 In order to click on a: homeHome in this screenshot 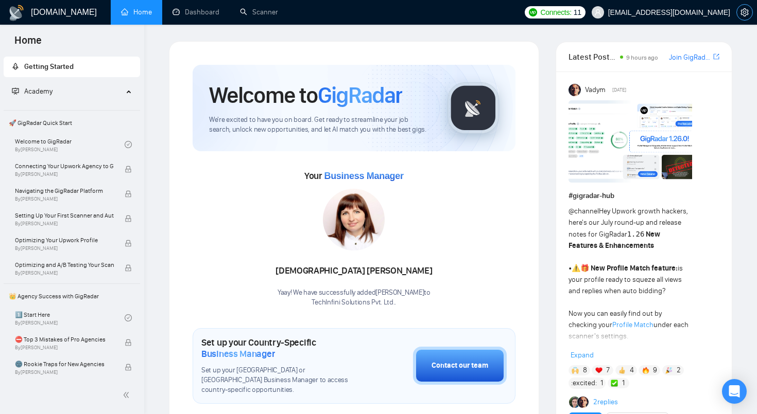, I will do `click(136, 12)`.